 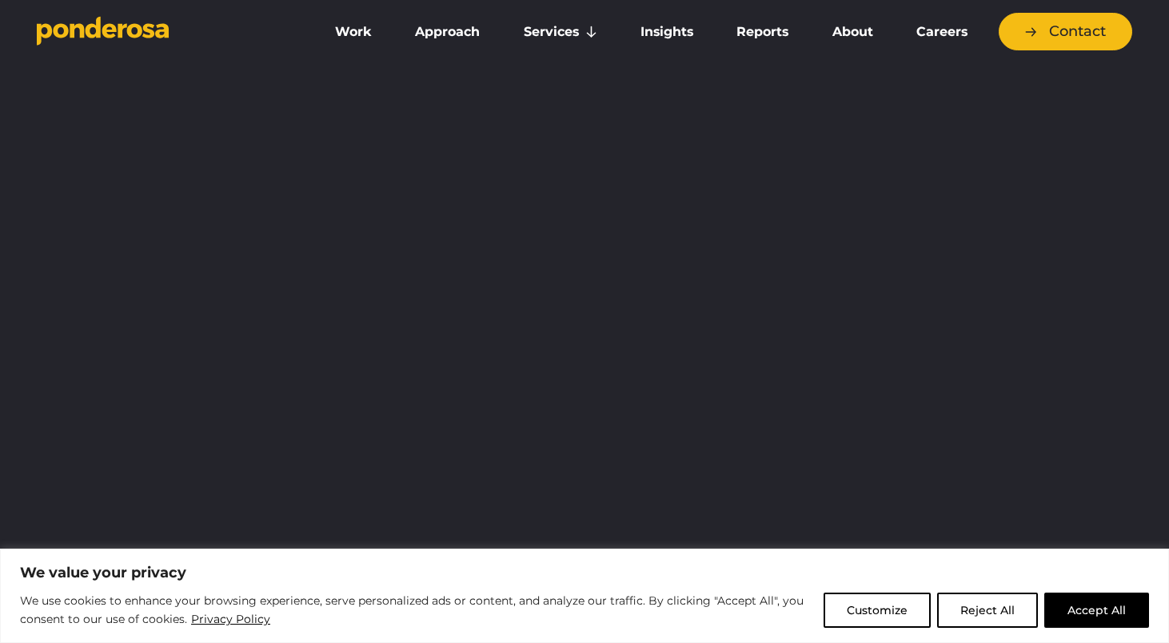 I want to click on a: Go to homepage, so click(x=165, y=32).